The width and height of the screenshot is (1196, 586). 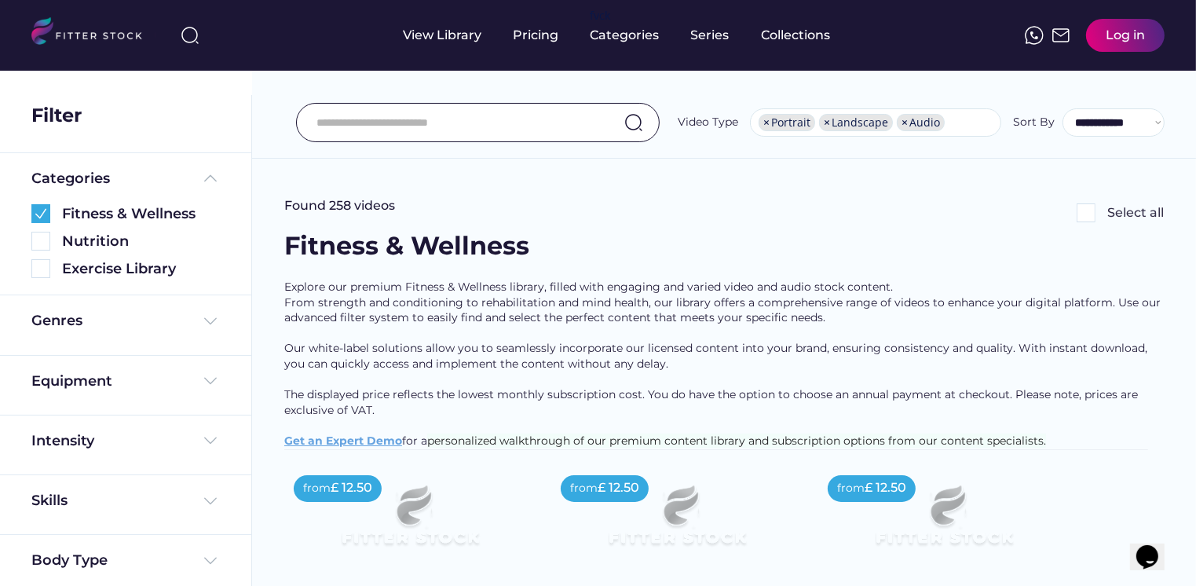 What do you see at coordinates (787, 122) in the screenshot?
I see `li: Portrait` at bounding box center [787, 122].